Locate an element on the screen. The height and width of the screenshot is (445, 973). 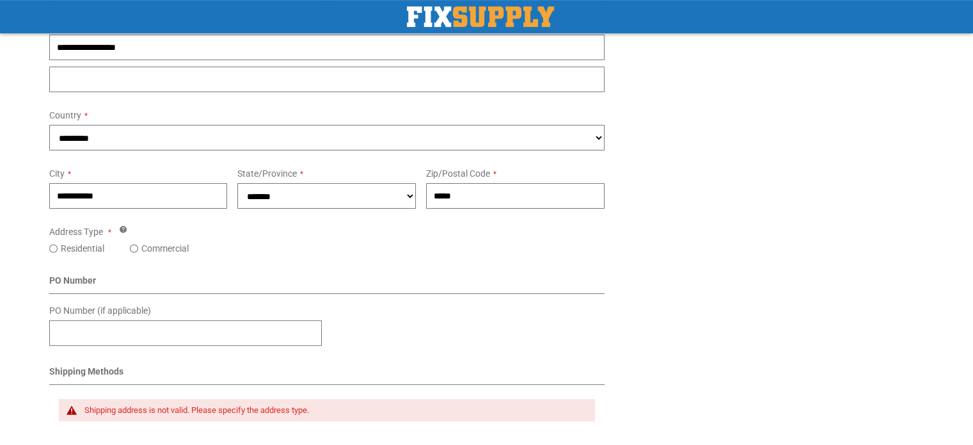
span: State/Province is located at coordinates (267, 173).